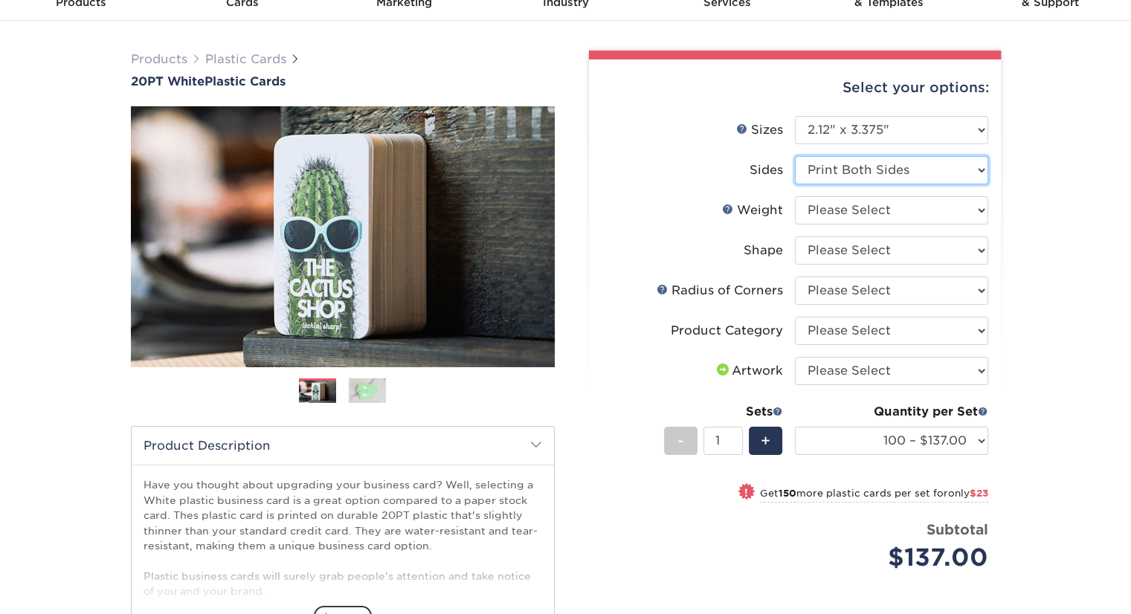 Image resolution: width=1131 pixels, height=614 pixels. What do you see at coordinates (343, 445) in the screenshot?
I see `h2: Product Description` at bounding box center [343, 445].